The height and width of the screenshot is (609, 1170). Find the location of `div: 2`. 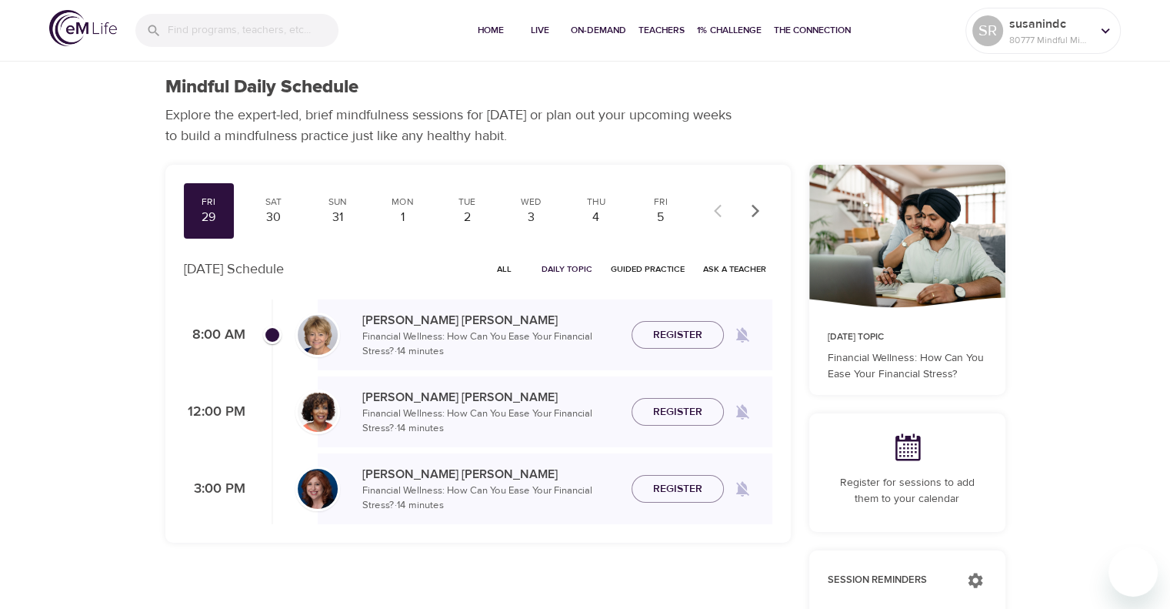

div: 2 is located at coordinates (467, 217).